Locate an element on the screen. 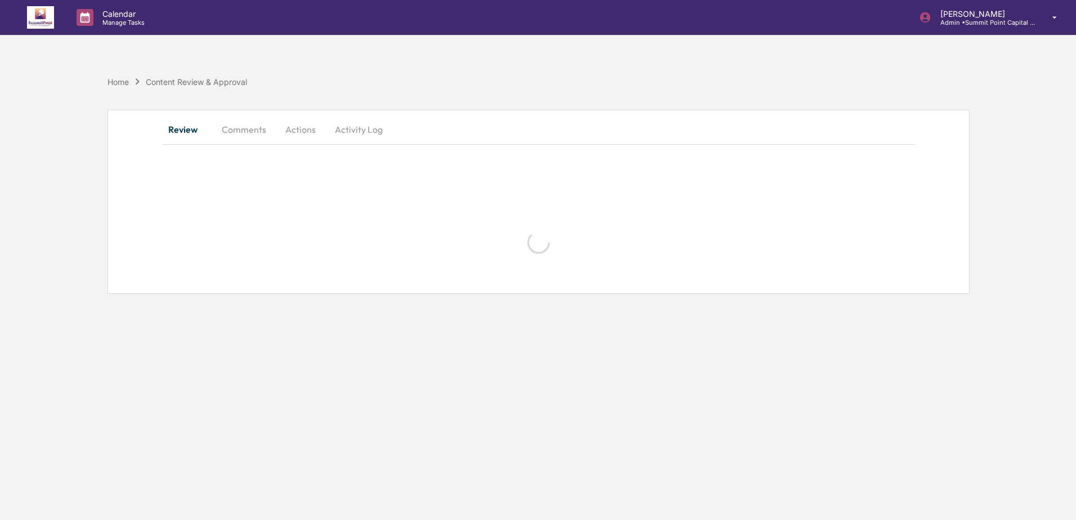 Image resolution: width=1076 pixels, height=520 pixels. button: Comments is located at coordinates (244, 129).